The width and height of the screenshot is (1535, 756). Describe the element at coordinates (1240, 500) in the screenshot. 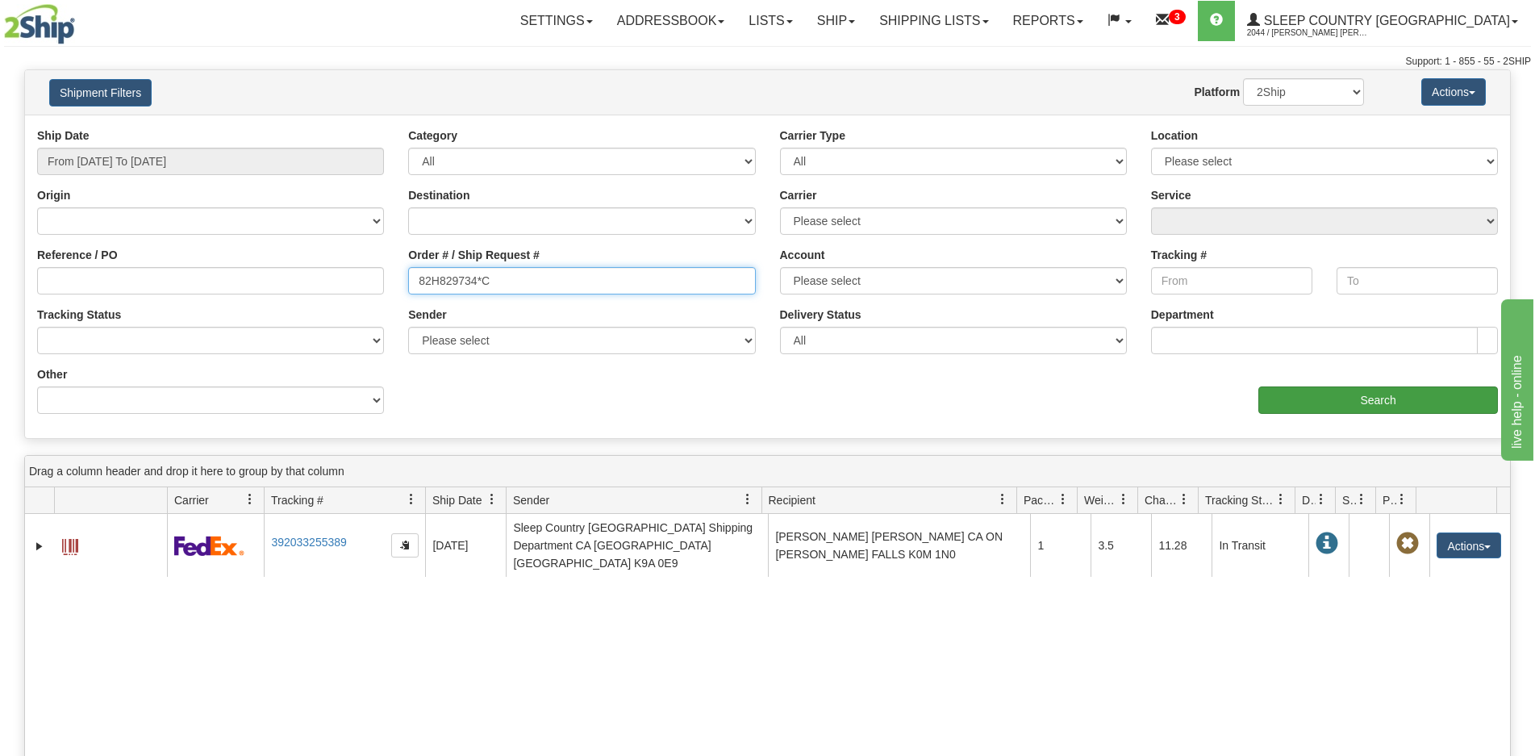

I see `span: Tracking Status` at that location.